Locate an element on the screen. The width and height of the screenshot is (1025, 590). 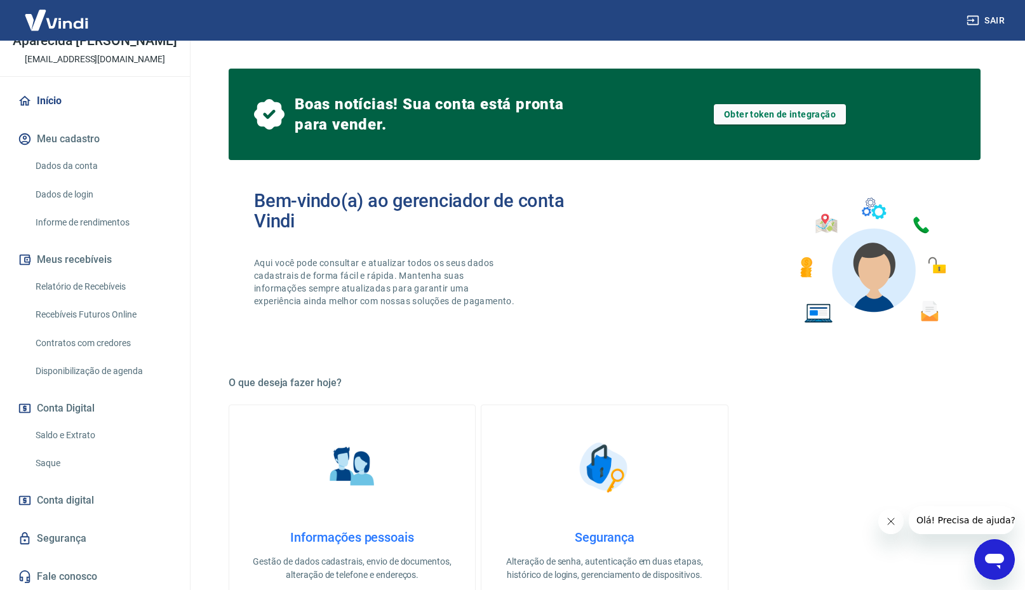
a: Conta digital is located at coordinates (95, 500).